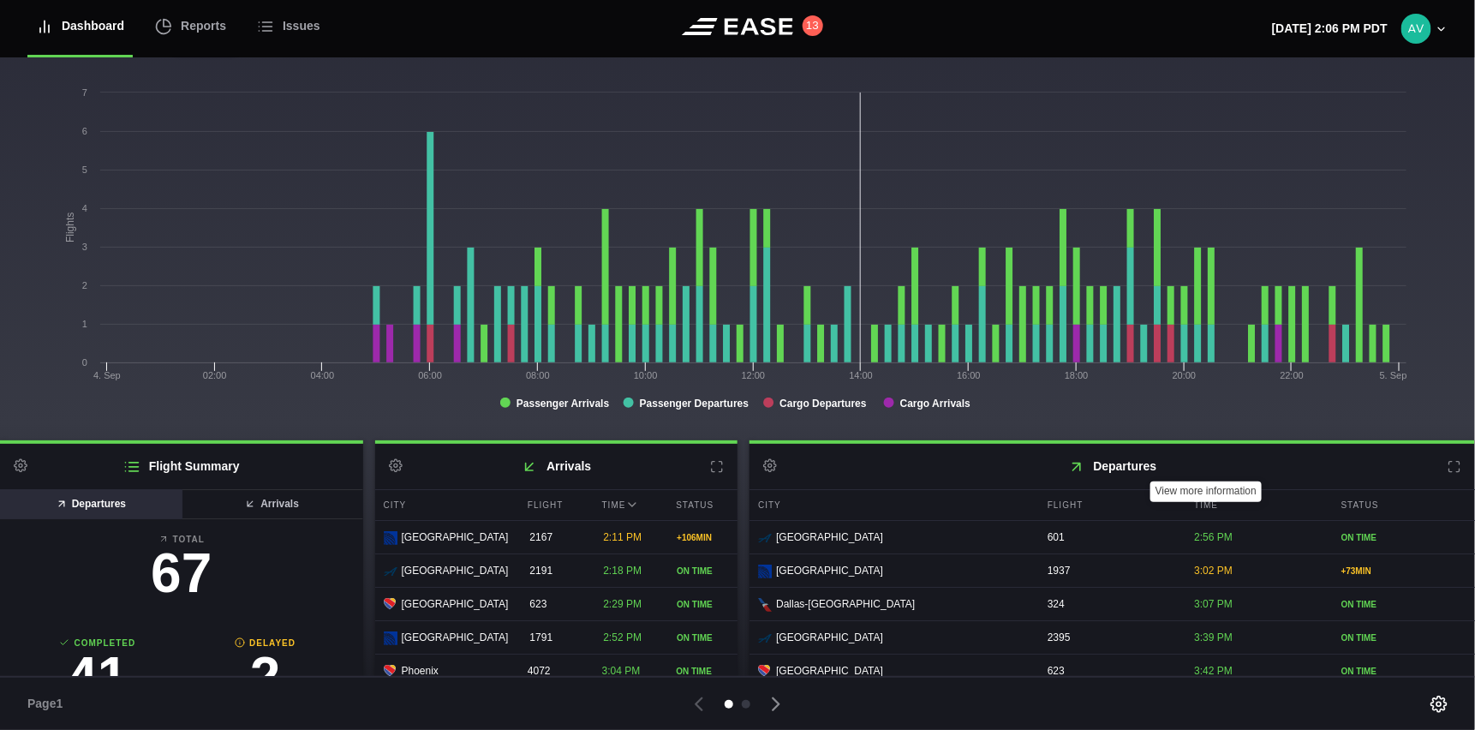 The height and width of the screenshot is (730, 1475). What do you see at coordinates (85, 362) in the screenshot?
I see `text: 0` at bounding box center [85, 362].